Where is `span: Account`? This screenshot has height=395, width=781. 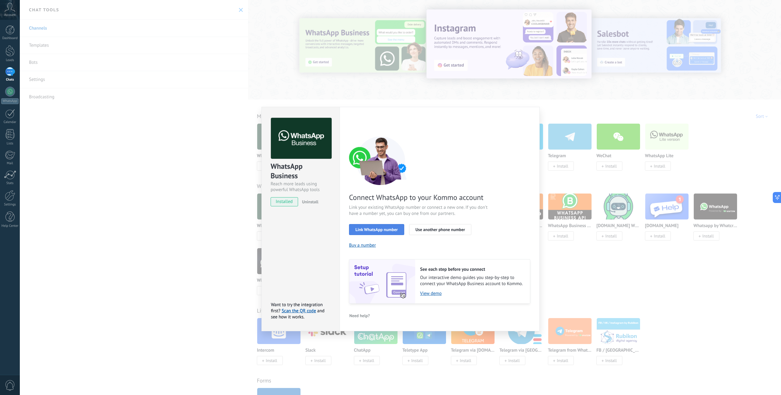 span: Account is located at coordinates (10, 15).